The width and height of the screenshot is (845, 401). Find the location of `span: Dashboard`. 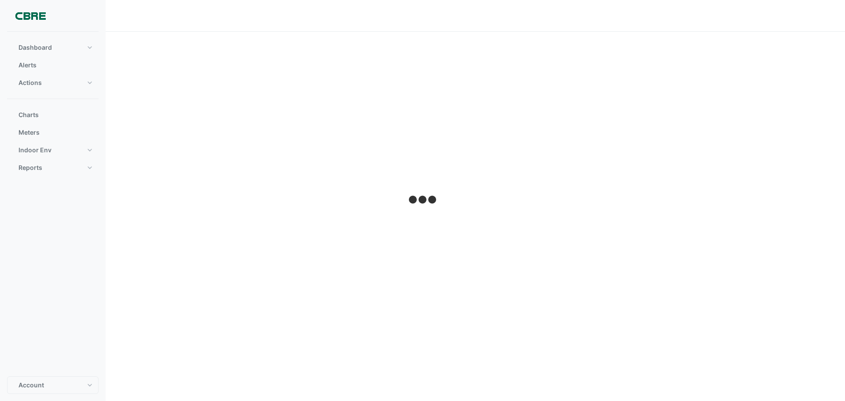

span: Dashboard is located at coordinates (35, 48).